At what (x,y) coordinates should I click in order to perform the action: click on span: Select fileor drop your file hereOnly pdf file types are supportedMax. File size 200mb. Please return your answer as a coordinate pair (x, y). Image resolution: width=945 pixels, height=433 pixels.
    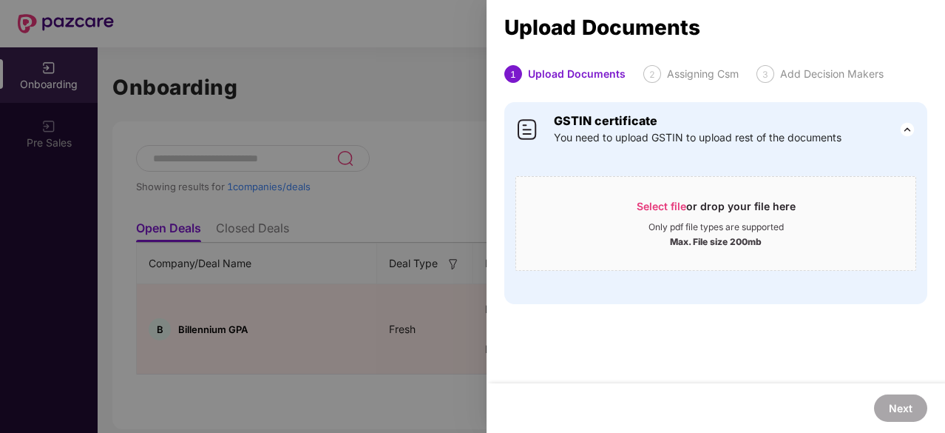
    Looking at the image, I should click on (716, 223).